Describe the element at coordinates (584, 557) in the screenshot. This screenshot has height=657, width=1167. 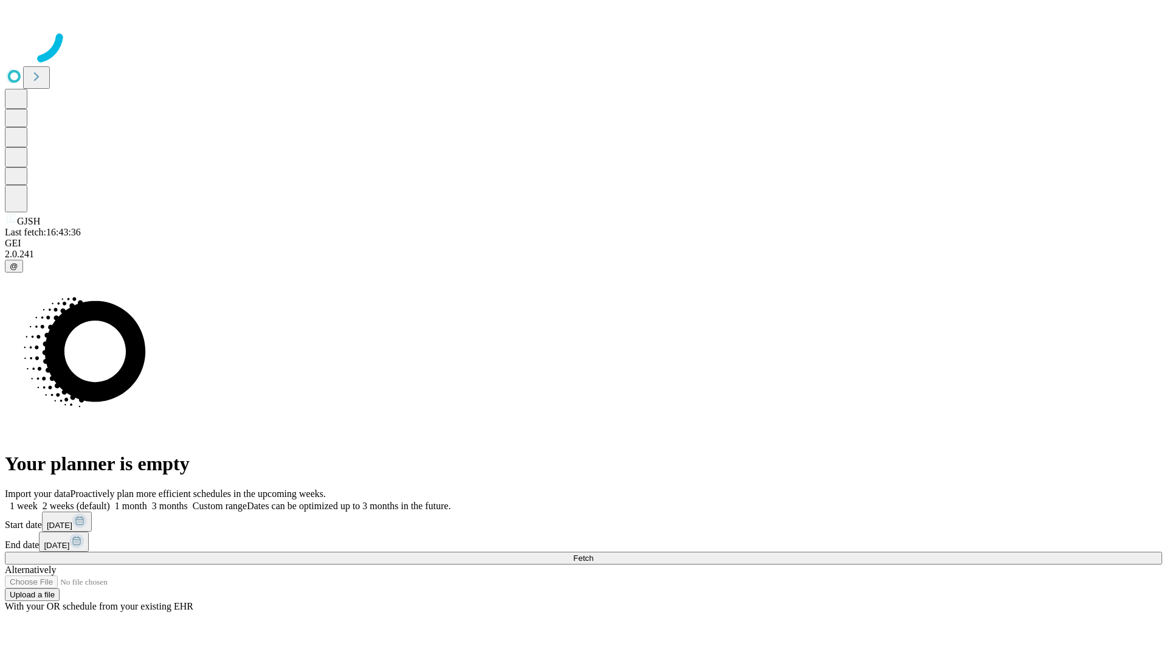
I see `button: Fetch` at that location.